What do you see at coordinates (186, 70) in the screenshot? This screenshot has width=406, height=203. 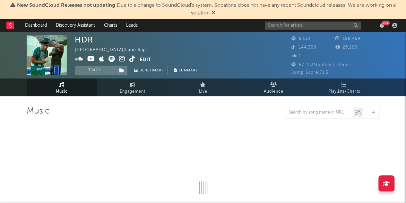 I see `button: Summary` at bounding box center [186, 70].